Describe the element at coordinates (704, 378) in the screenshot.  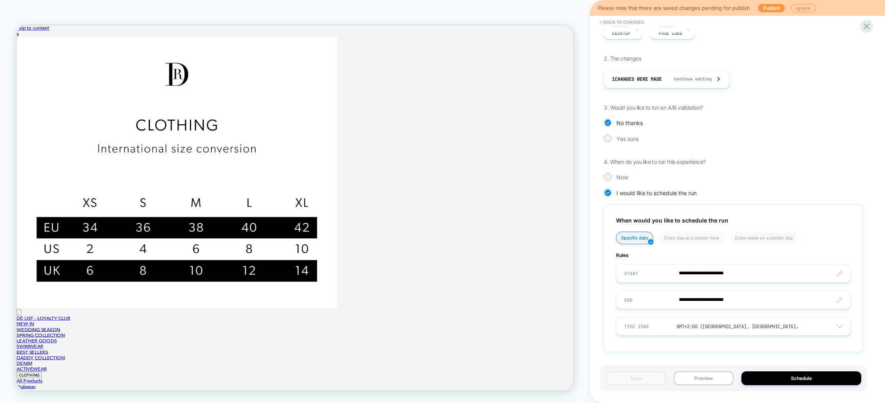
I see `button: Preview` at that location.